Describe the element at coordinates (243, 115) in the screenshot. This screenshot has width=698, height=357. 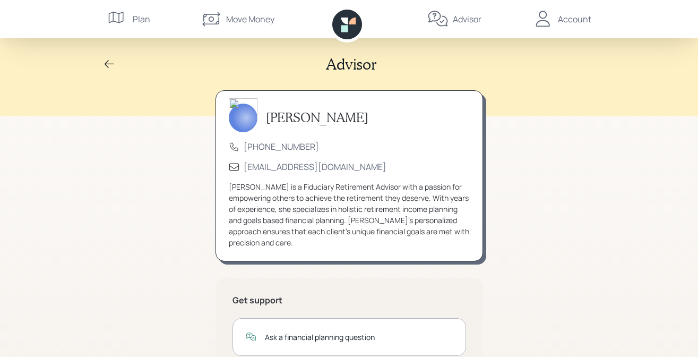
I see `img: treva-nostdahl-headshot.png` at that location.